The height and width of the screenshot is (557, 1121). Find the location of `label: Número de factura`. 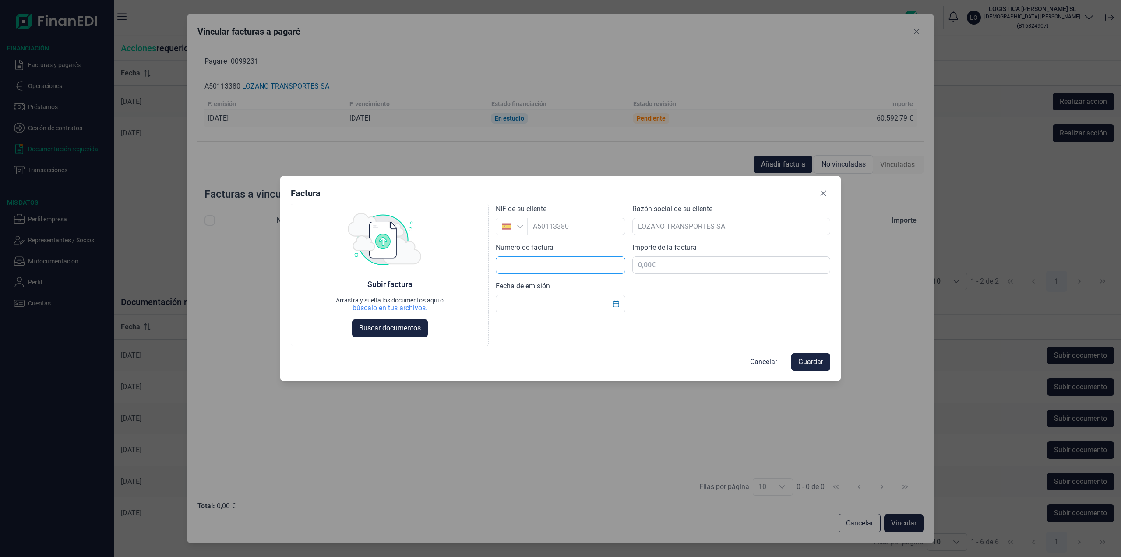

label: Número de factura is located at coordinates (525, 247).